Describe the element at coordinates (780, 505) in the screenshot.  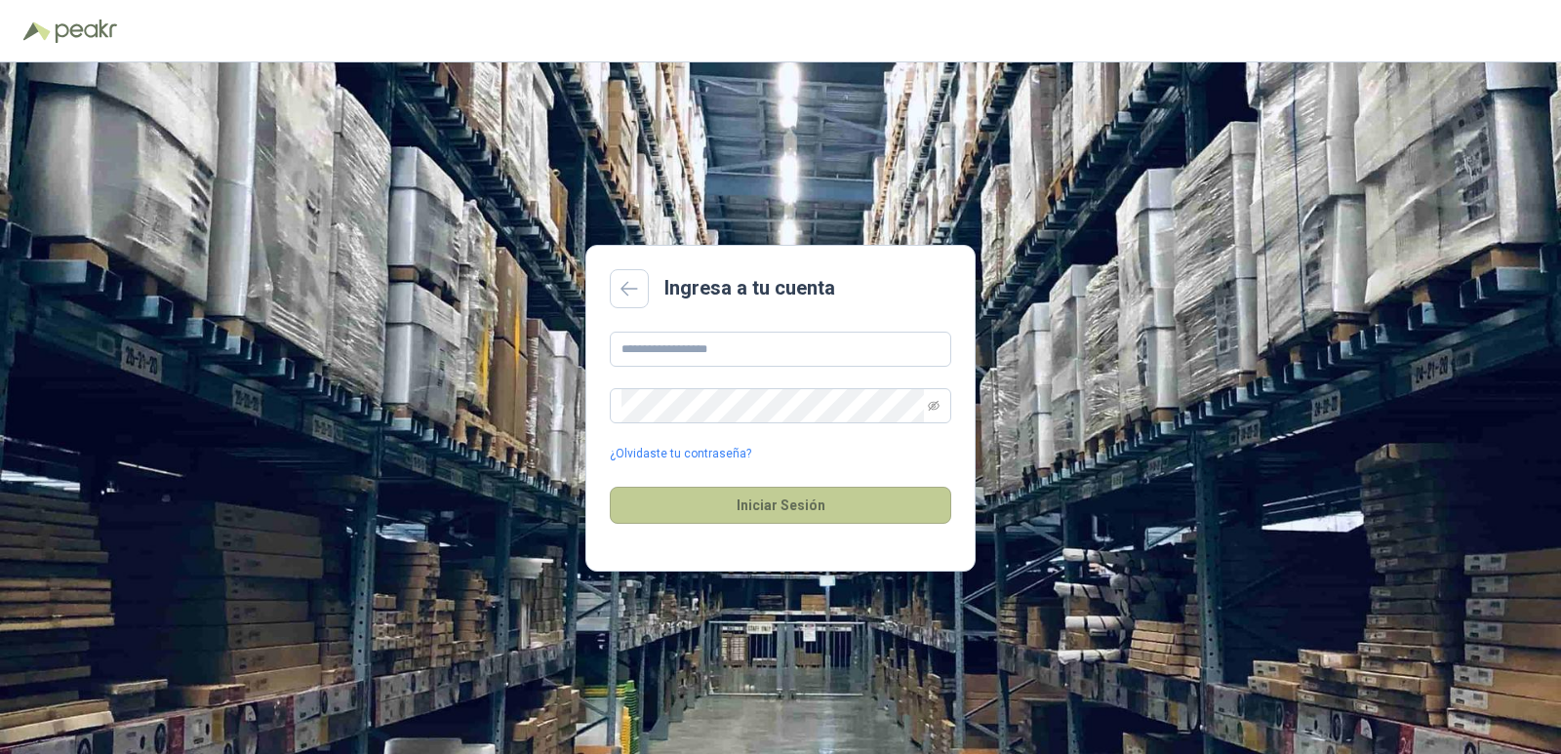
I see `button: Iniciar Sesión` at that location.